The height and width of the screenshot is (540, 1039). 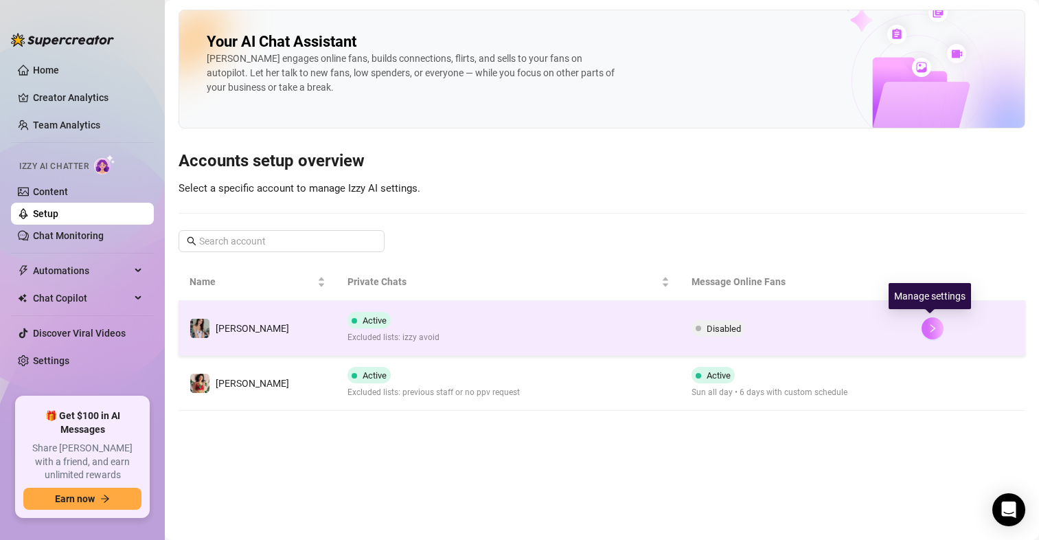 I want to click on span: Private Chats, so click(x=503, y=281).